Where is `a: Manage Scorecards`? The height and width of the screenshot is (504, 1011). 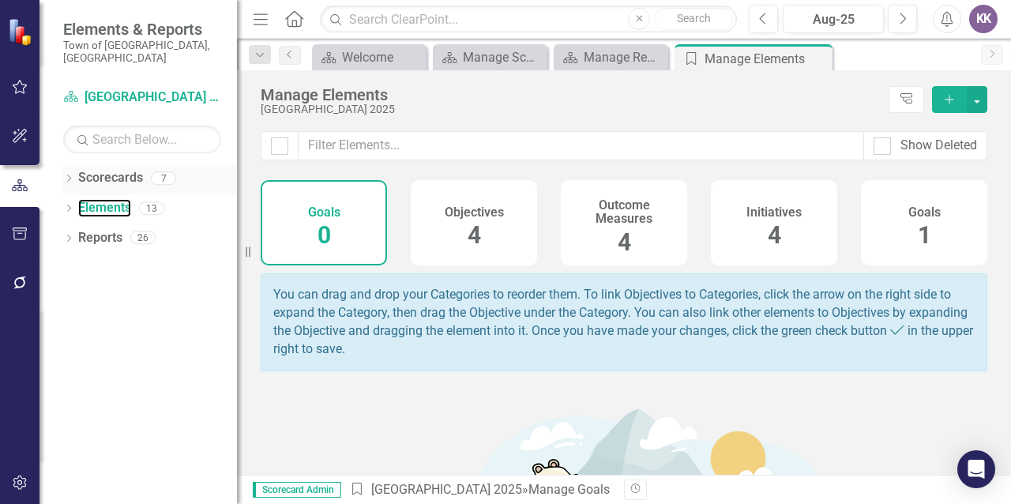 a: Manage Scorecards is located at coordinates (490, 57).